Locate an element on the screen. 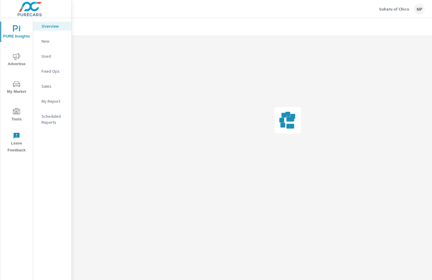  span: PURE Insights is located at coordinates (17, 32).